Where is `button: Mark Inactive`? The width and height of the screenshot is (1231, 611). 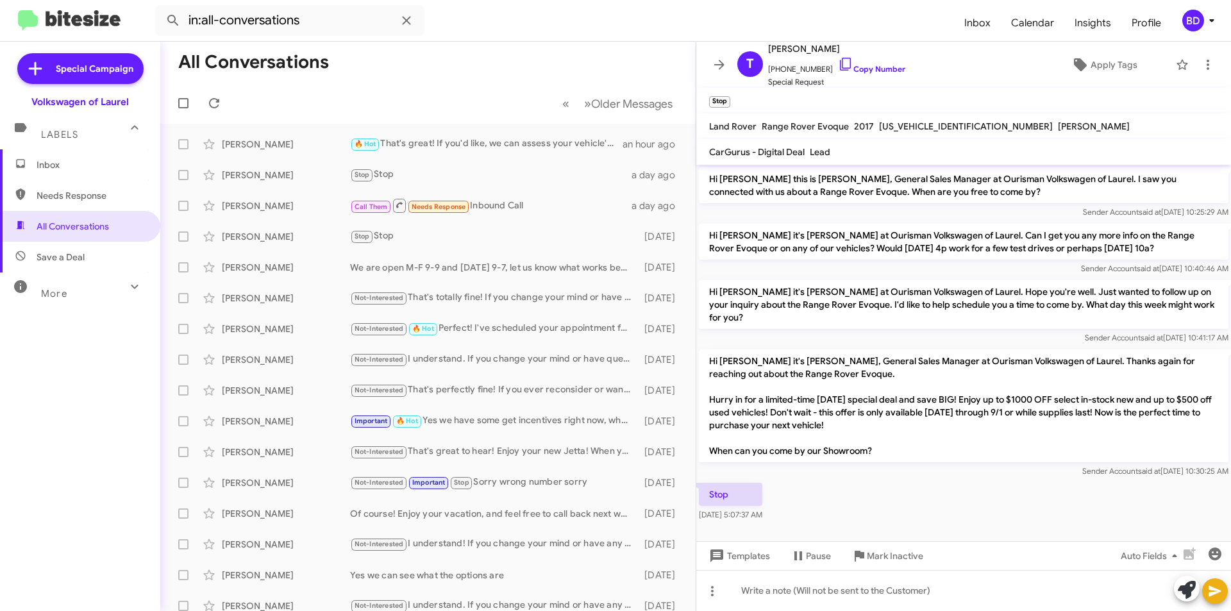 button: Mark Inactive is located at coordinates (887, 556).